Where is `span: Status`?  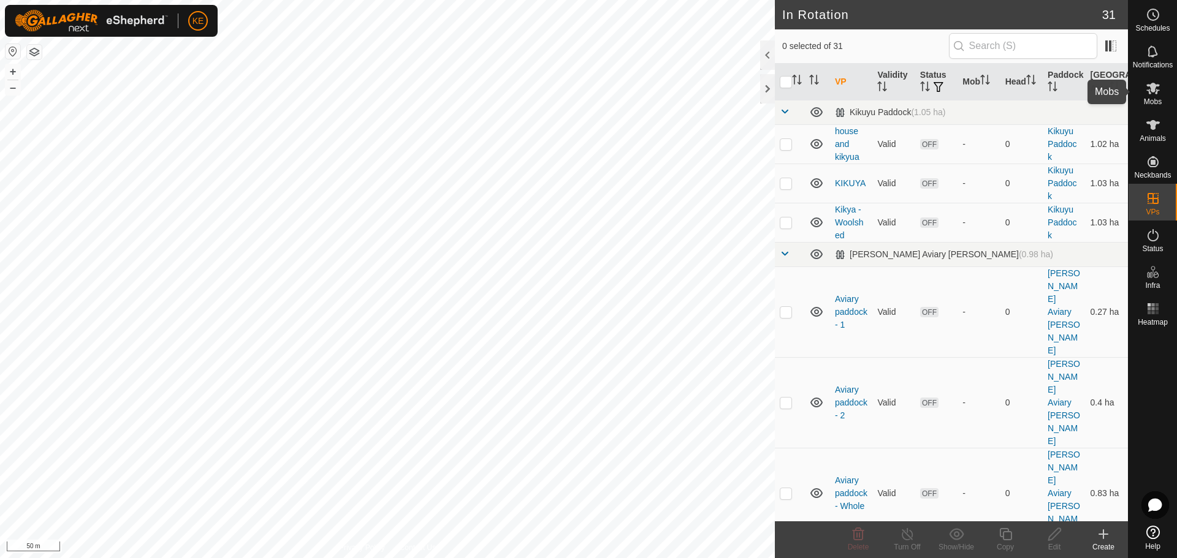
span: Status is located at coordinates (1152, 249).